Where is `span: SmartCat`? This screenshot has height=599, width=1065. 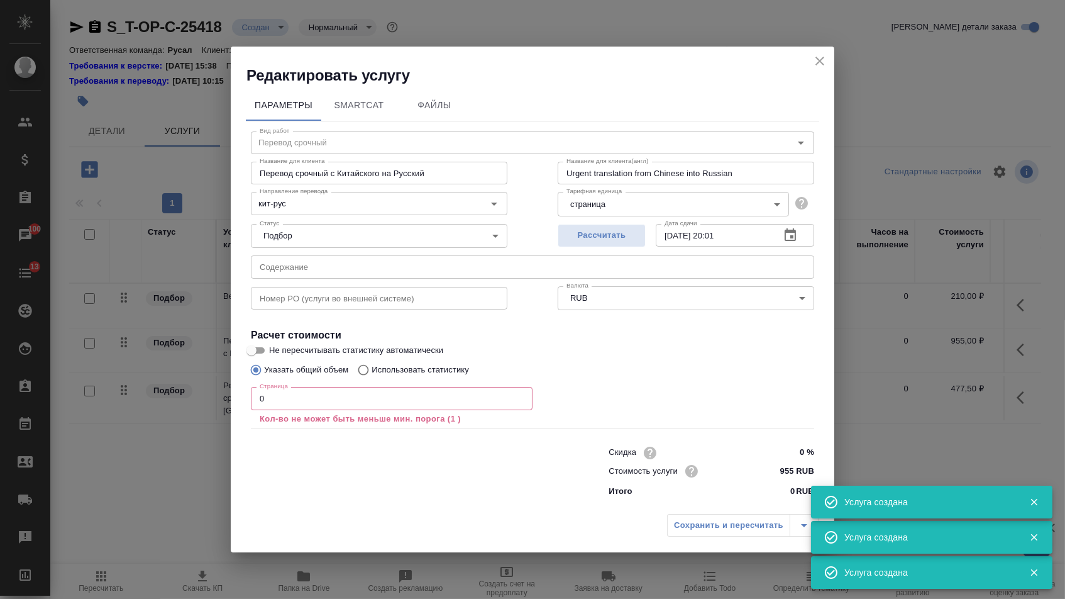 span: SmartCat is located at coordinates (359, 105).